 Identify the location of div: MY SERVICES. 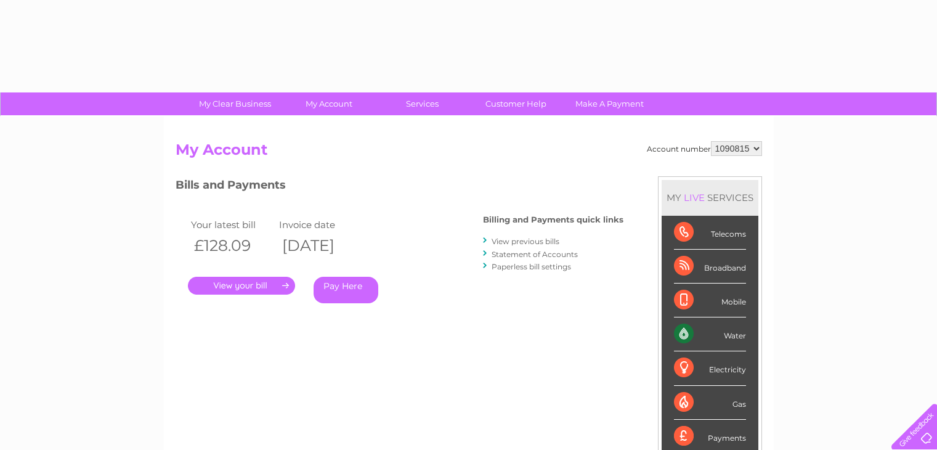
(710, 197).